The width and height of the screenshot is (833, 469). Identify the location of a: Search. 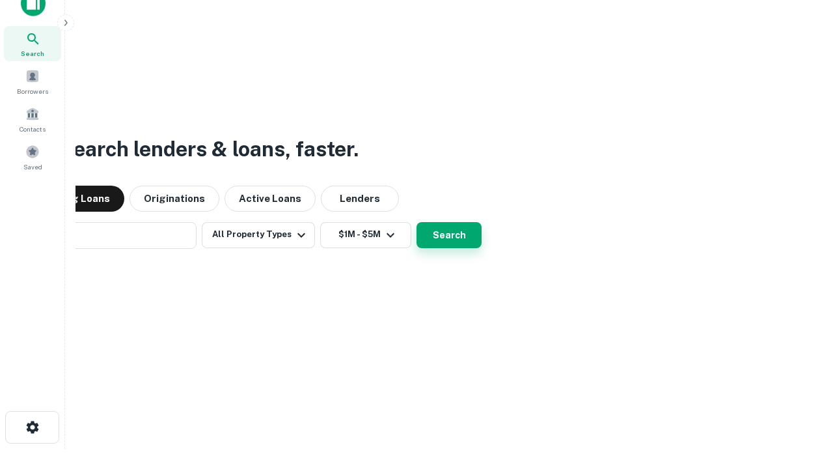
(33, 44).